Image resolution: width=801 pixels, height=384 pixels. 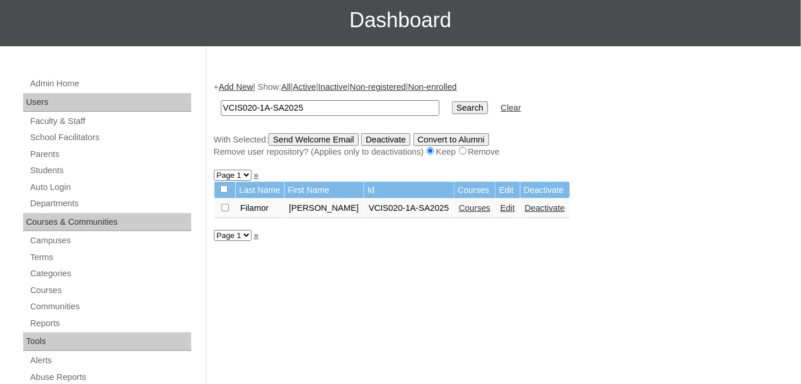 I want to click on td: First Name, so click(x=324, y=190).